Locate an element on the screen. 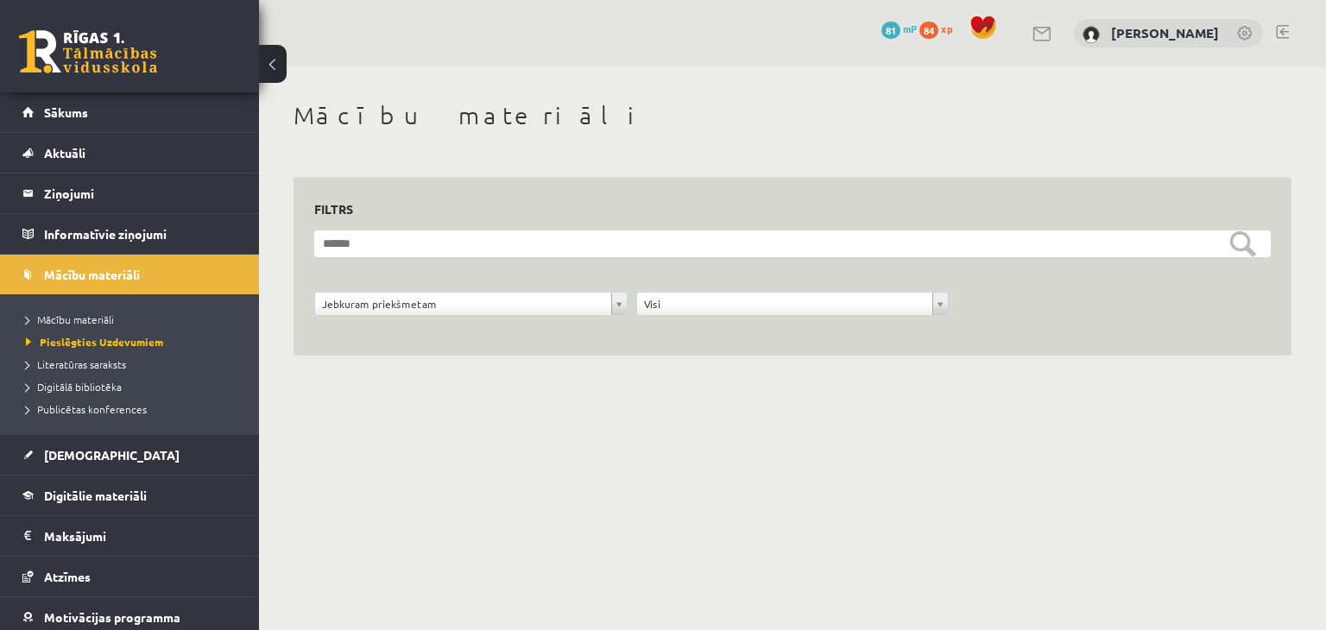  a: Maksājumi is located at coordinates (129, 536).